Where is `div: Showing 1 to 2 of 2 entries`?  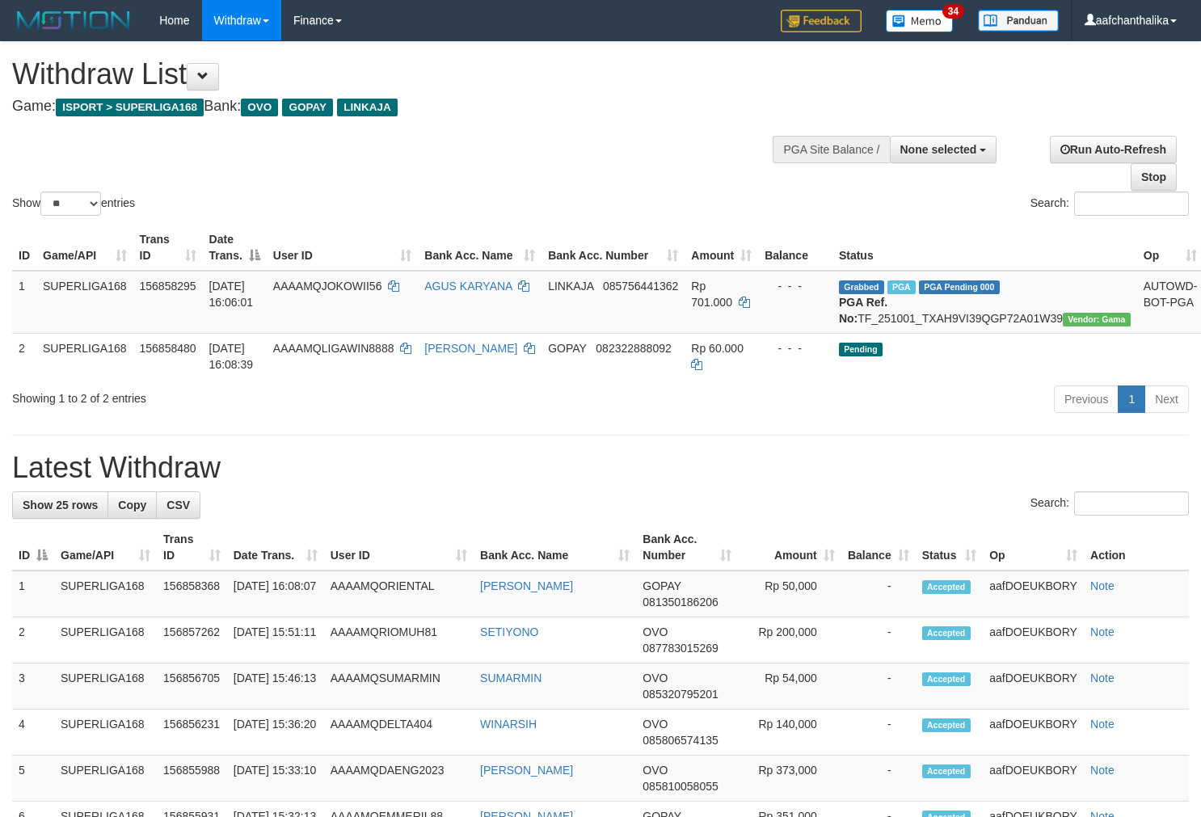 div: Showing 1 to 2 of 2 entries is located at coordinates (250, 395).